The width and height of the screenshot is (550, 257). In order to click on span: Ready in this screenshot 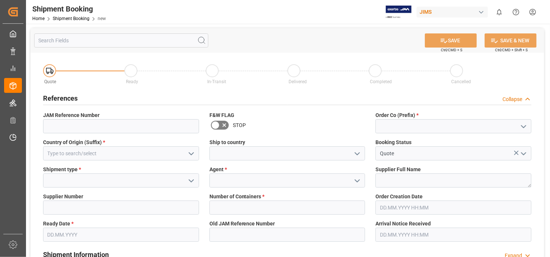, I will do `click(132, 82)`.